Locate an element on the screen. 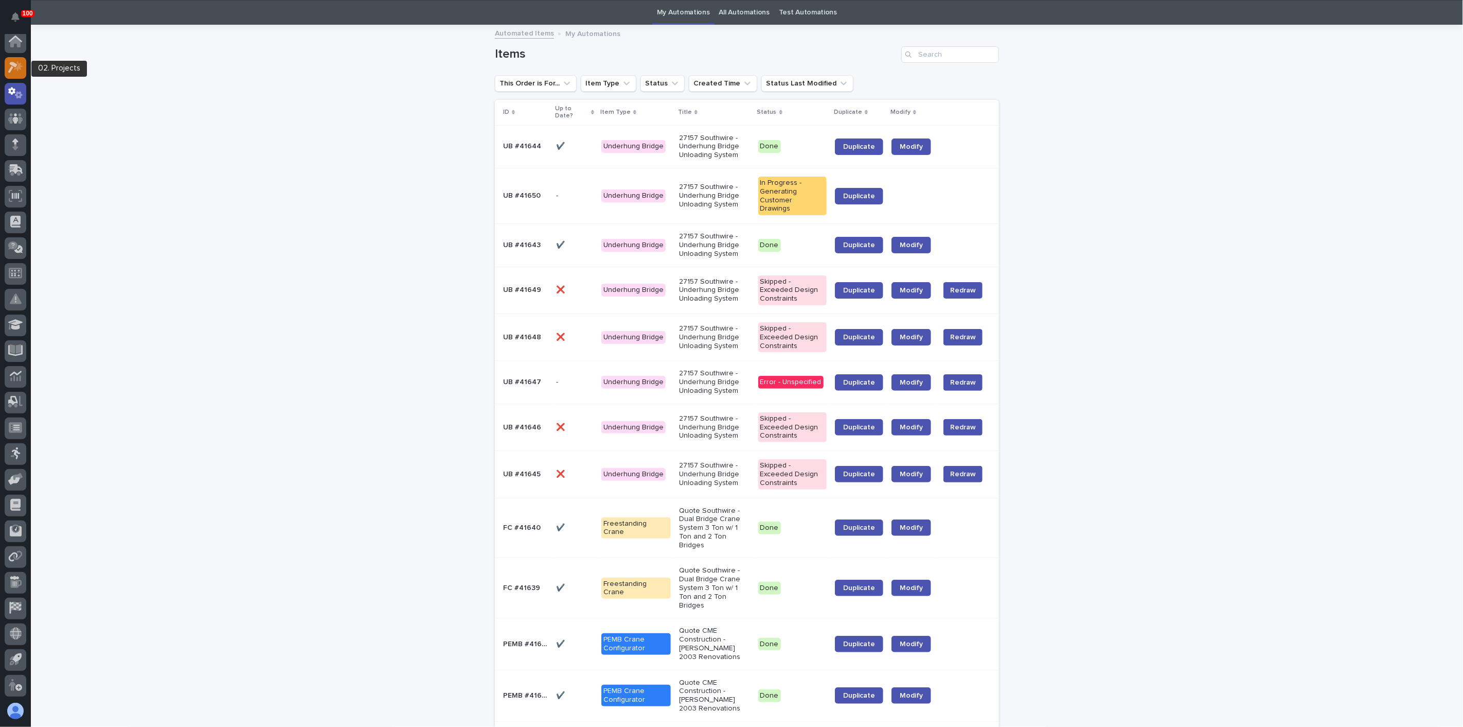 The height and width of the screenshot is (727, 1463). p: PEMB #41619 is located at coordinates (526, 694).